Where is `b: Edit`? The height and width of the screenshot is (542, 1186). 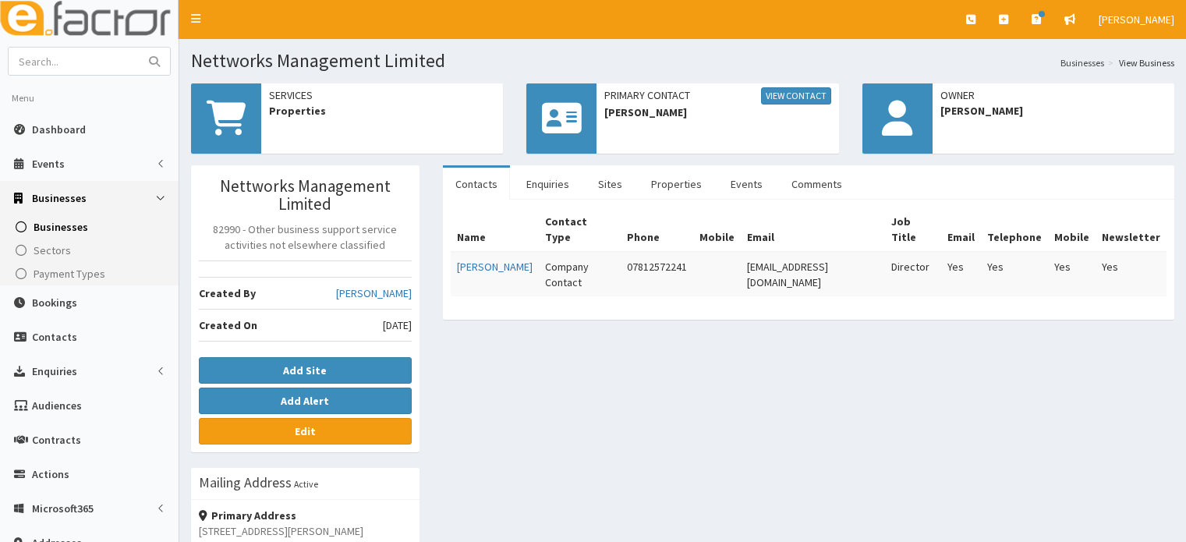 b: Edit is located at coordinates (305, 431).